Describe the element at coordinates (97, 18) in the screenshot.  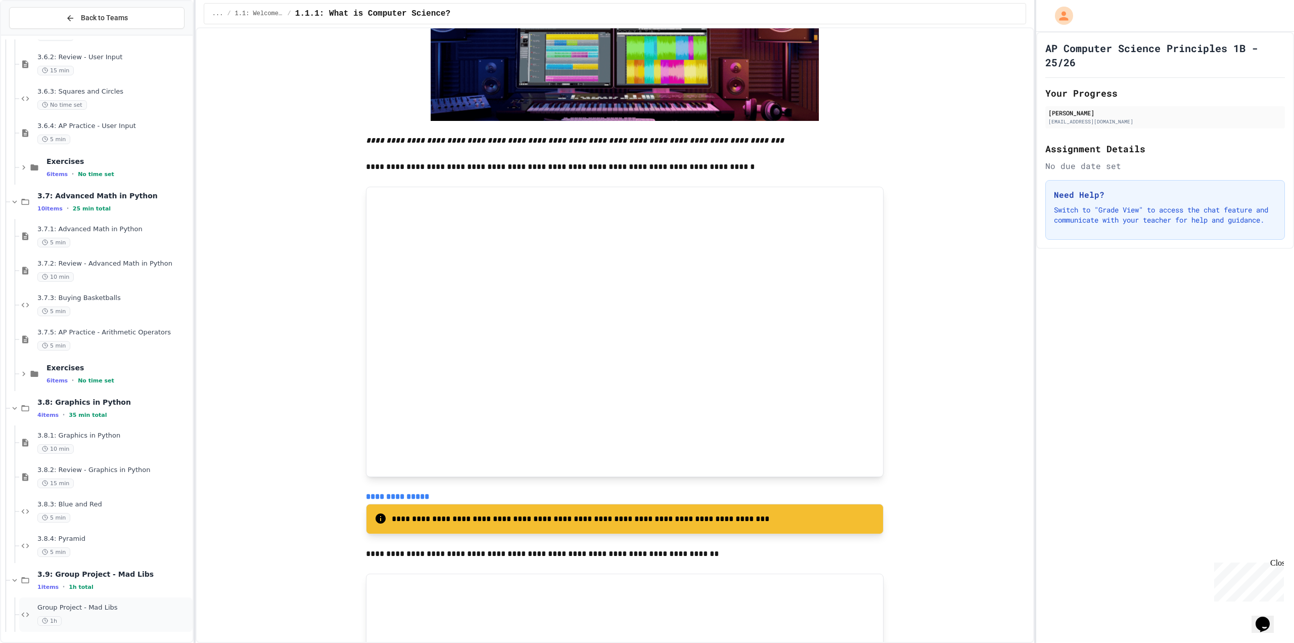
I see `button: Back to Teams` at that location.